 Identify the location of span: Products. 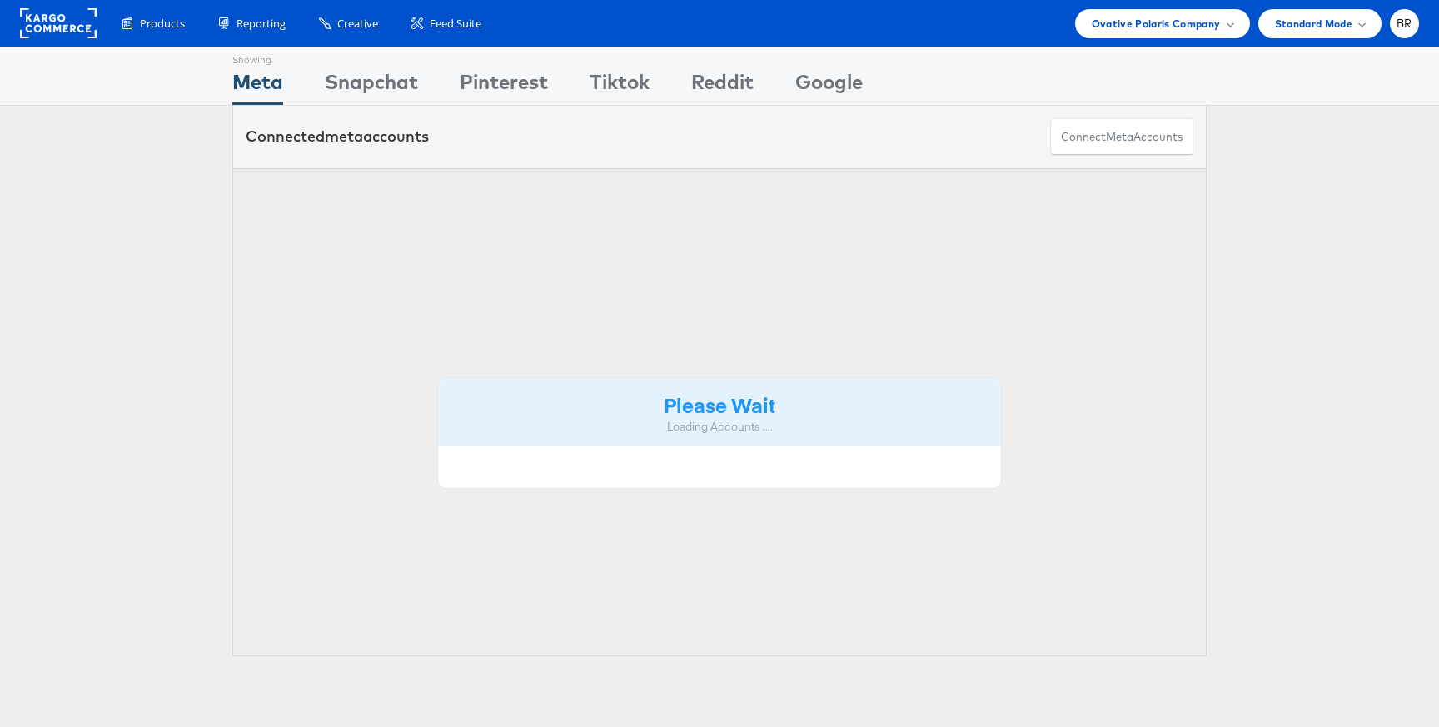
(162, 23).